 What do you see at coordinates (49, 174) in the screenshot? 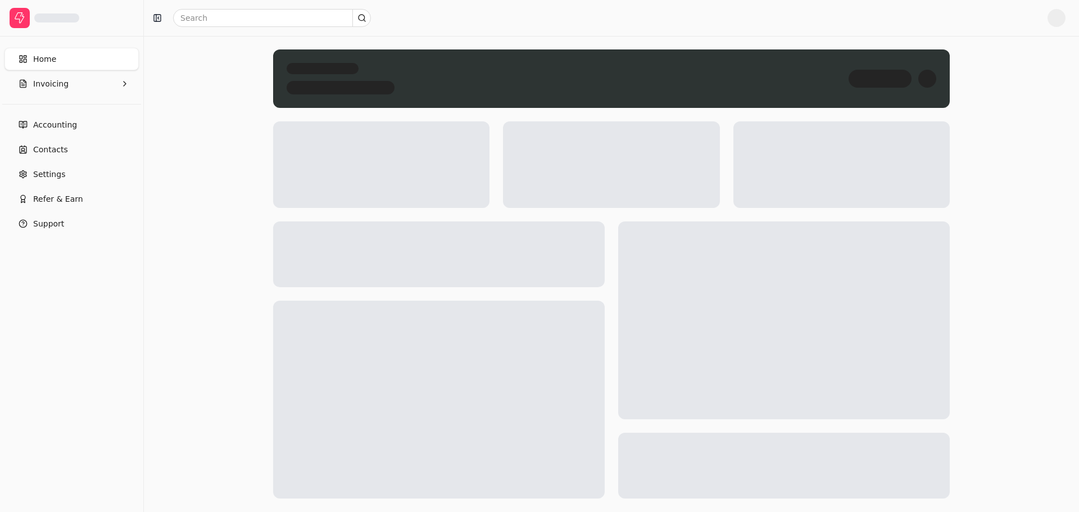
I see `span: Settings` at bounding box center [49, 174].